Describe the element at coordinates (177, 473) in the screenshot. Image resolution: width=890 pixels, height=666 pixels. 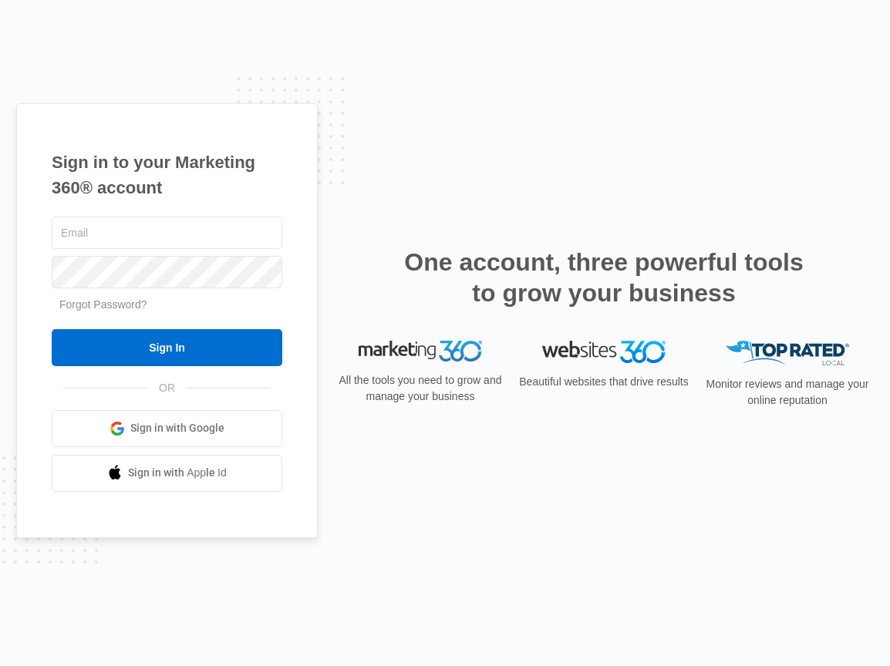
I see `span: Sign in with Apple Id` at that location.